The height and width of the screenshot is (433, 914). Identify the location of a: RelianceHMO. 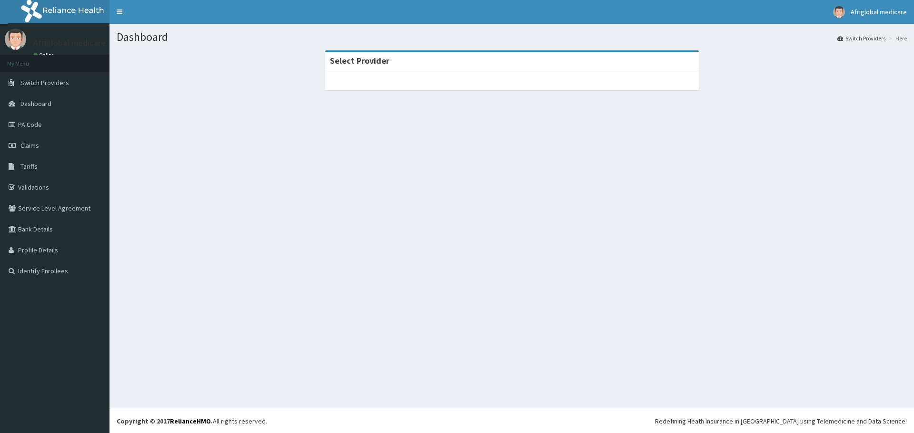
(190, 422).